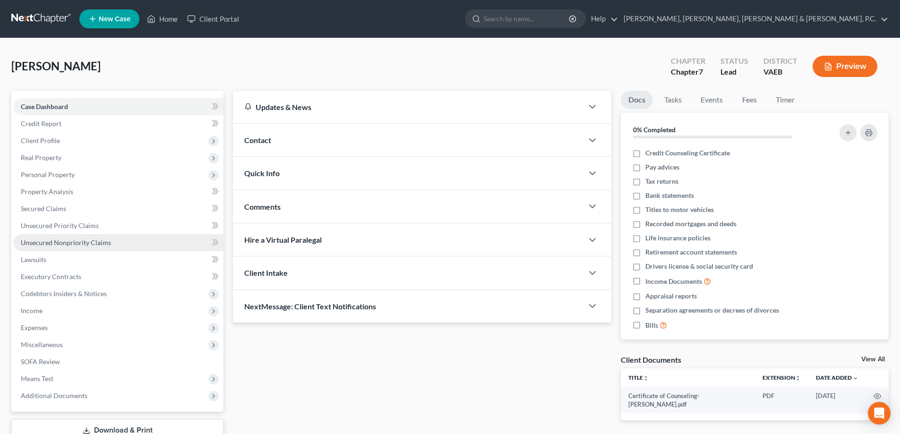 This screenshot has height=434, width=900. I want to click on span: Life insurance policies, so click(678, 238).